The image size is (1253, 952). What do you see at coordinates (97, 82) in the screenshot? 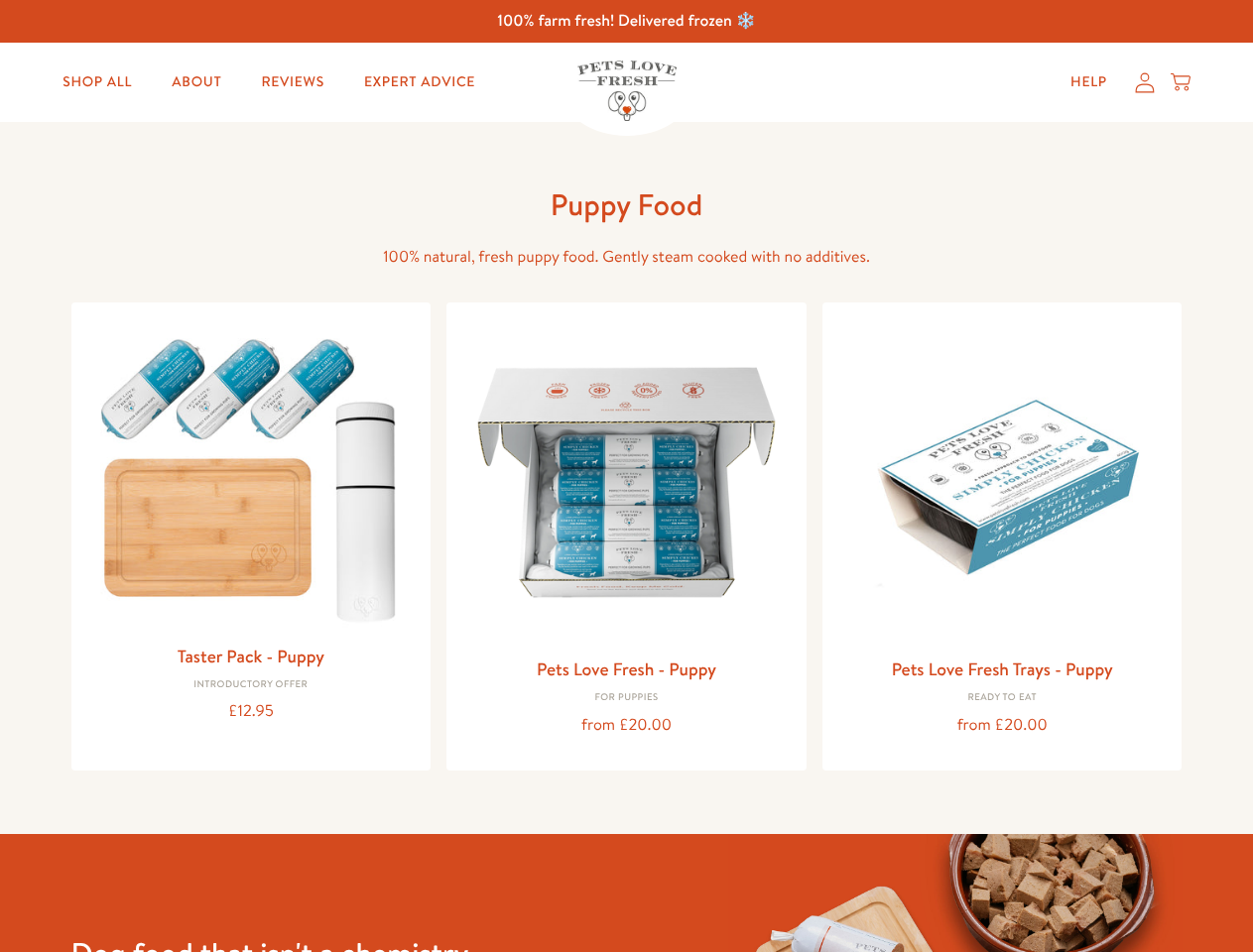
I see `a: Shop All` at bounding box center [97, 82].